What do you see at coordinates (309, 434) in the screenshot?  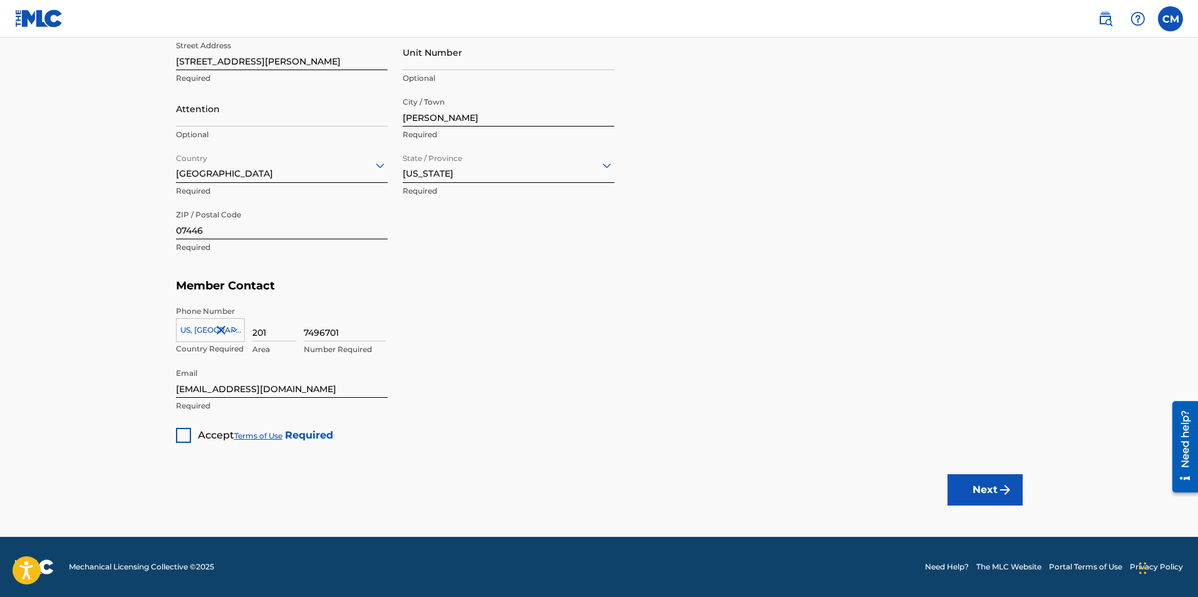 I see `strong: Required` at bounding box center [309, 434].